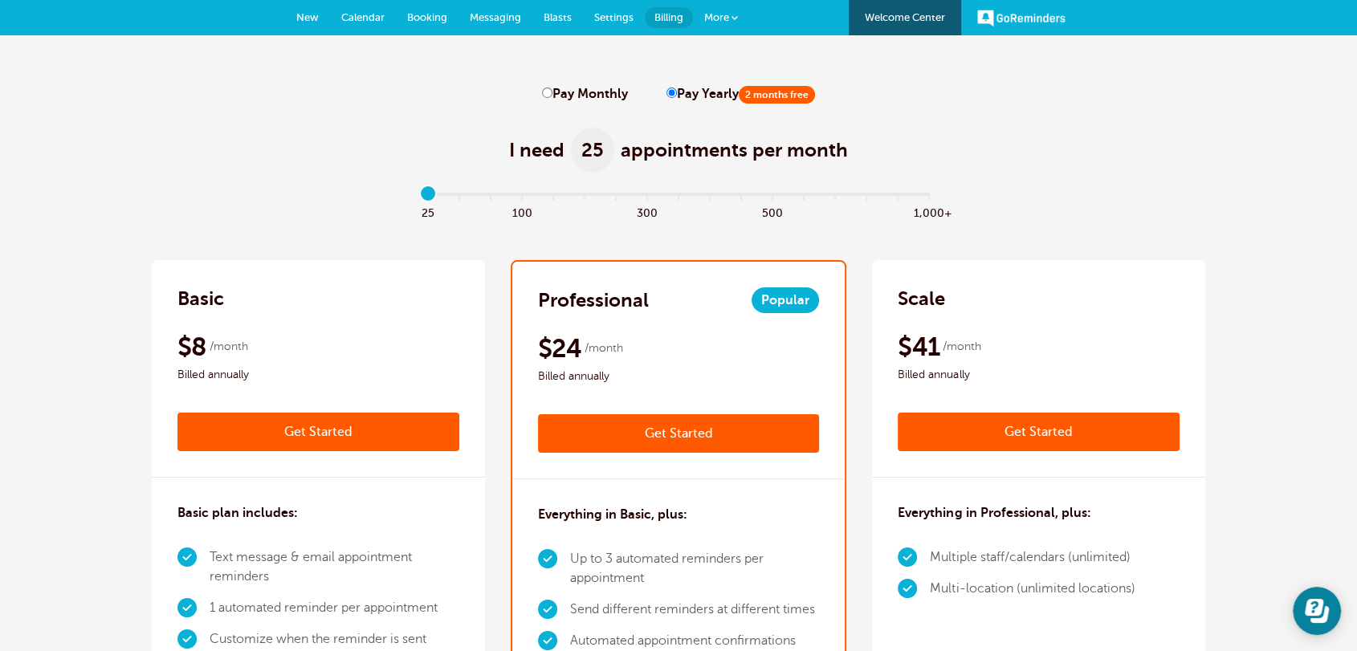  What do you see at coordinates (772, 211) in the screenshot?
I see `span: 500` at bounding box center [772, 211].